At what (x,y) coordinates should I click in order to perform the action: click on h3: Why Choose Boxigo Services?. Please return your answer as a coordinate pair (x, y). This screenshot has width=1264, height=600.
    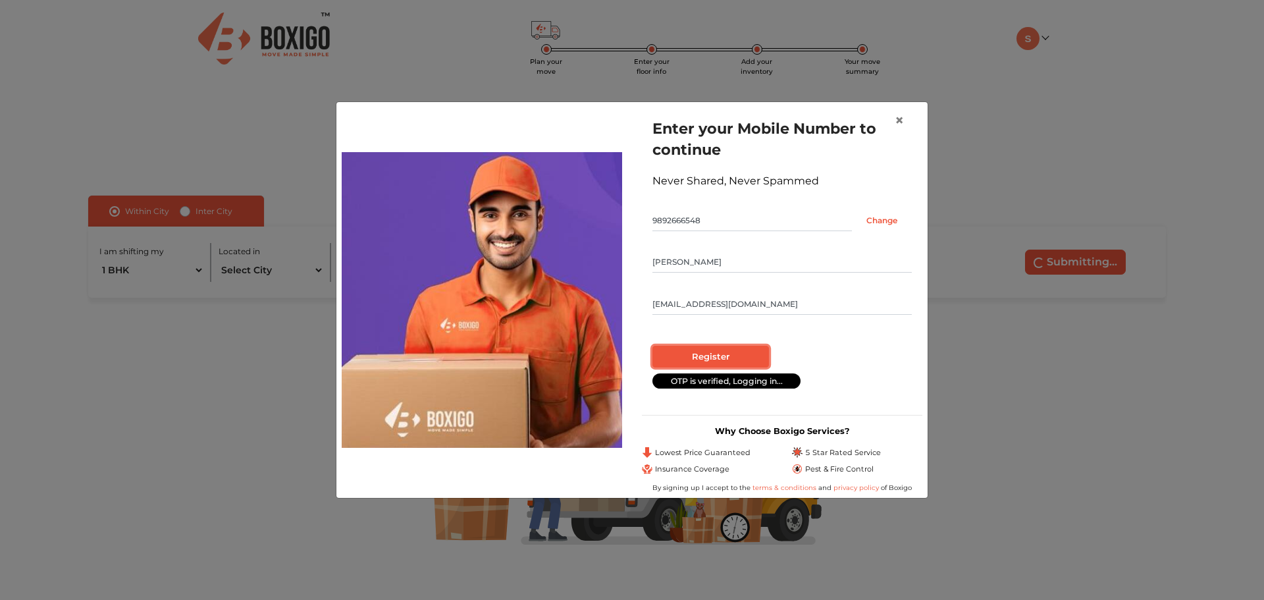
    Looking at the image, I should click on (782, 431).